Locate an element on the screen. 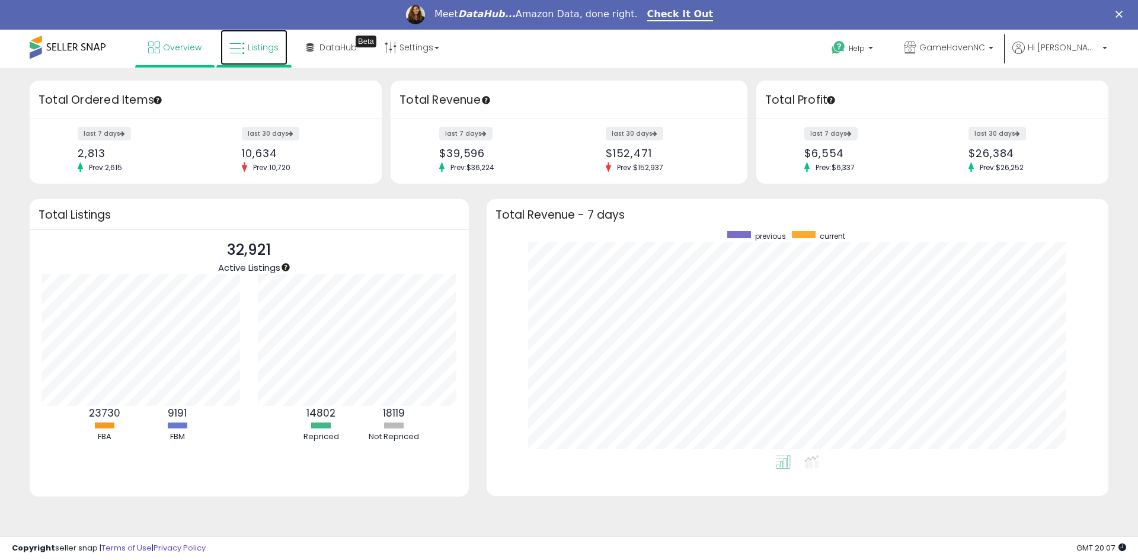 The height and width of the screenshot is (560, 1138). a: Check It Out is located at coordinates (680, 15).